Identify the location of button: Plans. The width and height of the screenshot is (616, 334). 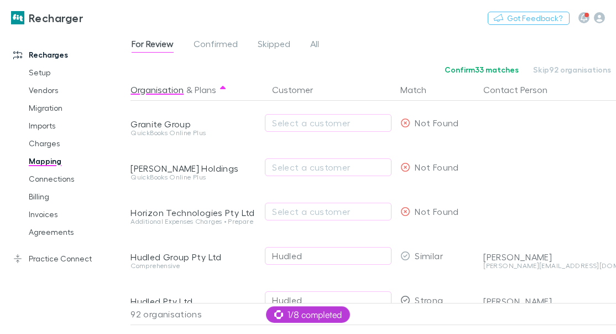
(205, 90).